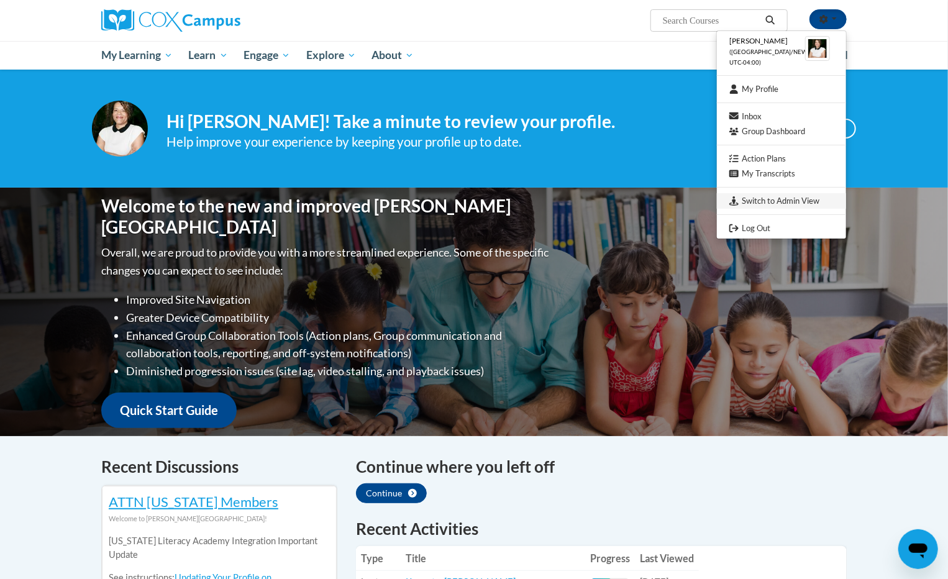  Describe the element at coordinates (818, 48) in the screenshot. I see `img: Learner Profile Avatar` at that location.